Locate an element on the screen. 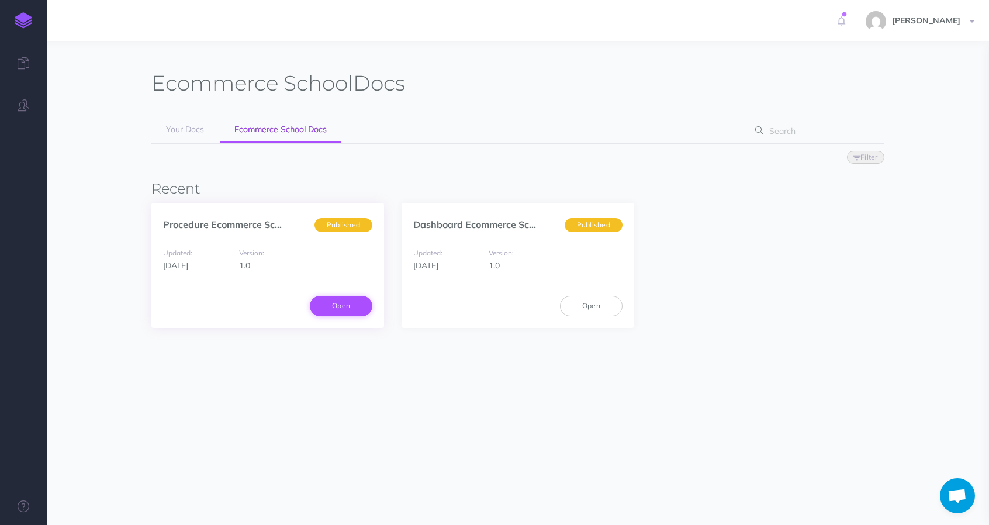 The width and height of the screenshot is (989, 525). a: Ecommerce School Docs is located at coordinates (281, 130).